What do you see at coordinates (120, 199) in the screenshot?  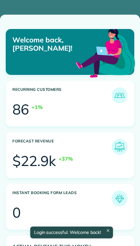 I see `img: icon_form_leads-04211a6a04a5b2264e4ee56bc0799ec3eb69b7e499cbb523a139df1d13a81ae0.png` at bounding box center [120, 199].